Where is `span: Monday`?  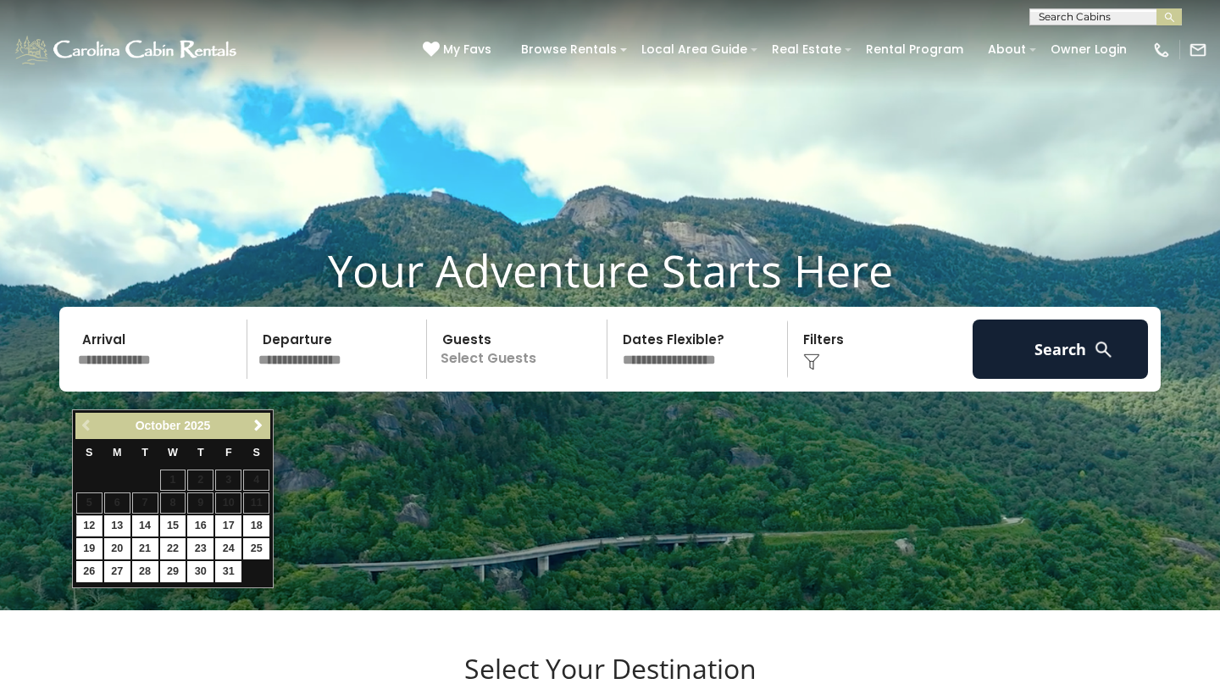 span: Monday is located at coordinates (117, 452).